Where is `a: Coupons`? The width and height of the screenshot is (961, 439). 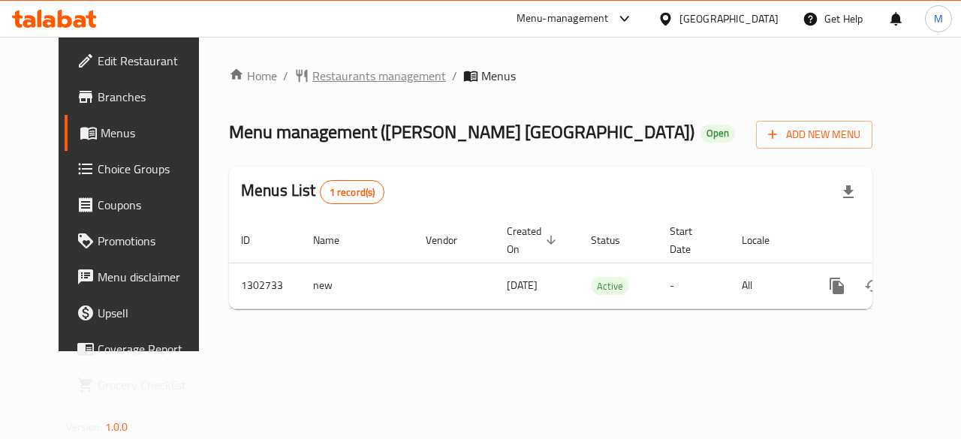 a: Coupons is located at coordinates (142, 205).